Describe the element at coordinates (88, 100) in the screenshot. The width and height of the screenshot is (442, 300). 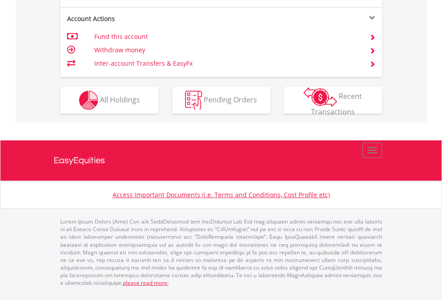
I see `img: holdings-wht.png` at that location.